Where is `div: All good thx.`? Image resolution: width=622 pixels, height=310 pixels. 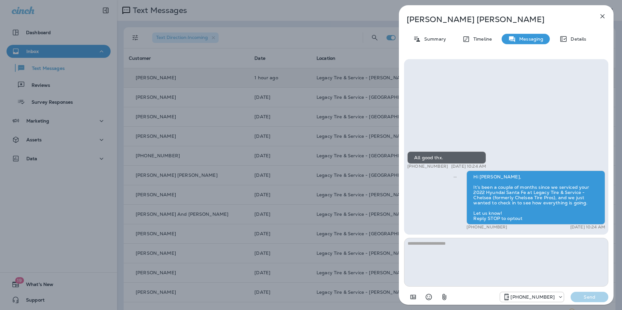
div: All good thx. is located at coordinates (447, 158).